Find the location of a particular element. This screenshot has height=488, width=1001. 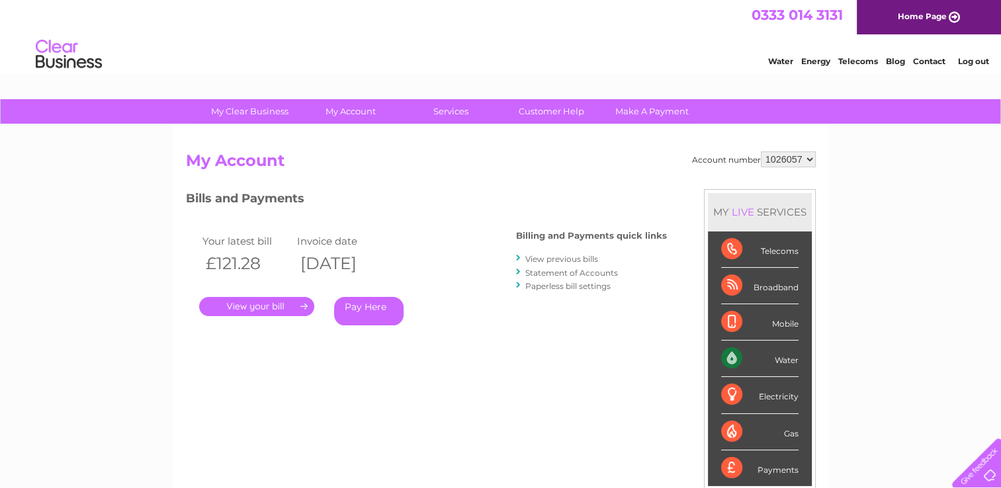

a: Water is located at coordinates (780, 61).